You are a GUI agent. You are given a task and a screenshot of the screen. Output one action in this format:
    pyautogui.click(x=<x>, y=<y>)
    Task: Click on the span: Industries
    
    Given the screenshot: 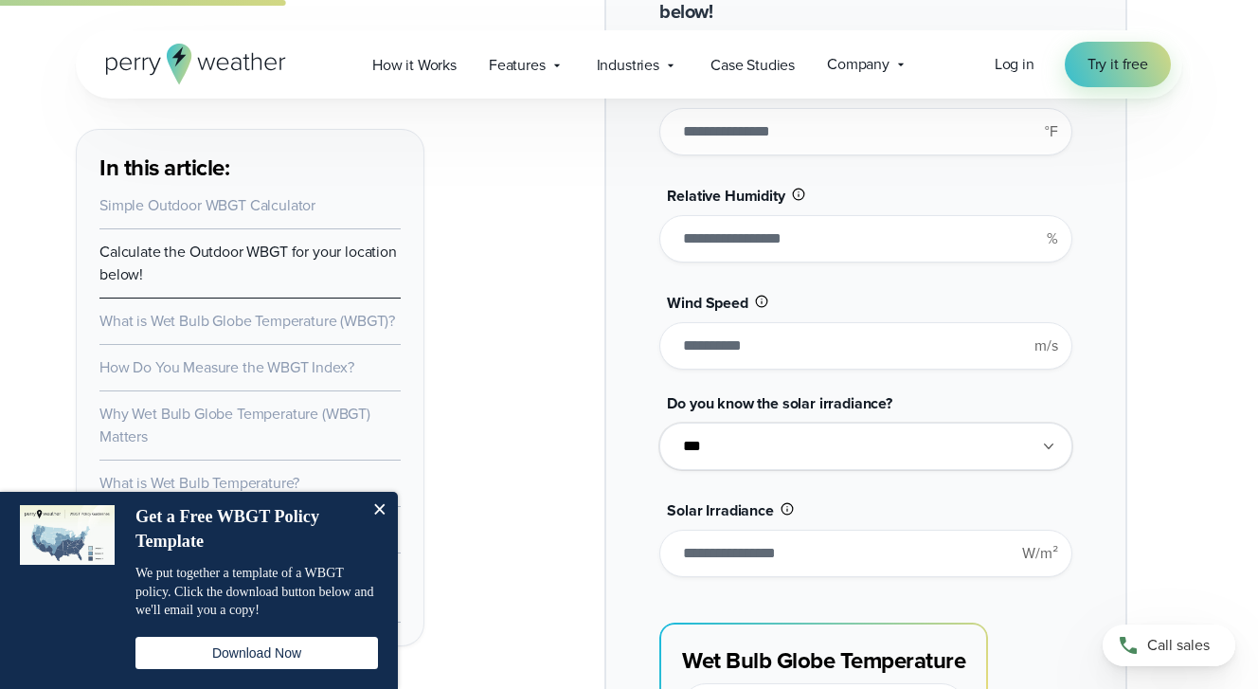 What is the action you would take?
    pyautogui.click(x=628, y=65)
    